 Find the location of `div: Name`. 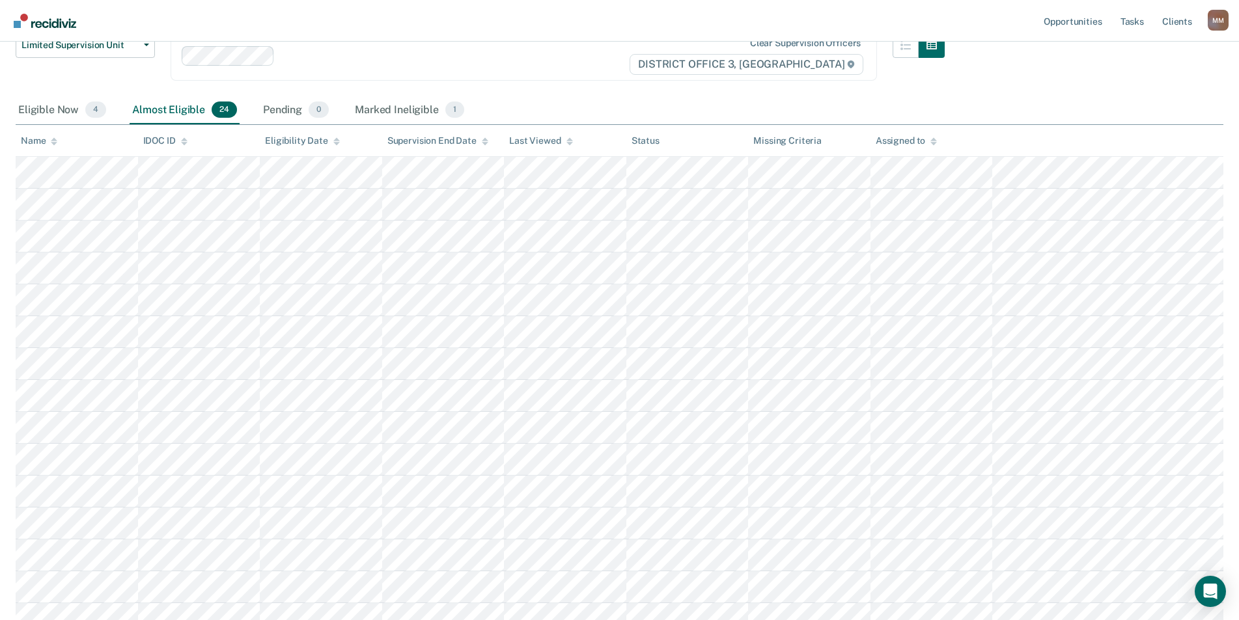

div: Name is located at coordinates (39, 141).